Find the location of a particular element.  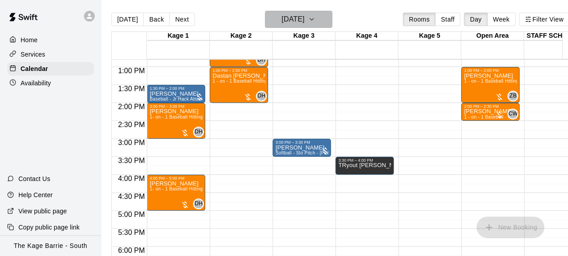

div: Kage 2 is located at coordinates (241, 36).